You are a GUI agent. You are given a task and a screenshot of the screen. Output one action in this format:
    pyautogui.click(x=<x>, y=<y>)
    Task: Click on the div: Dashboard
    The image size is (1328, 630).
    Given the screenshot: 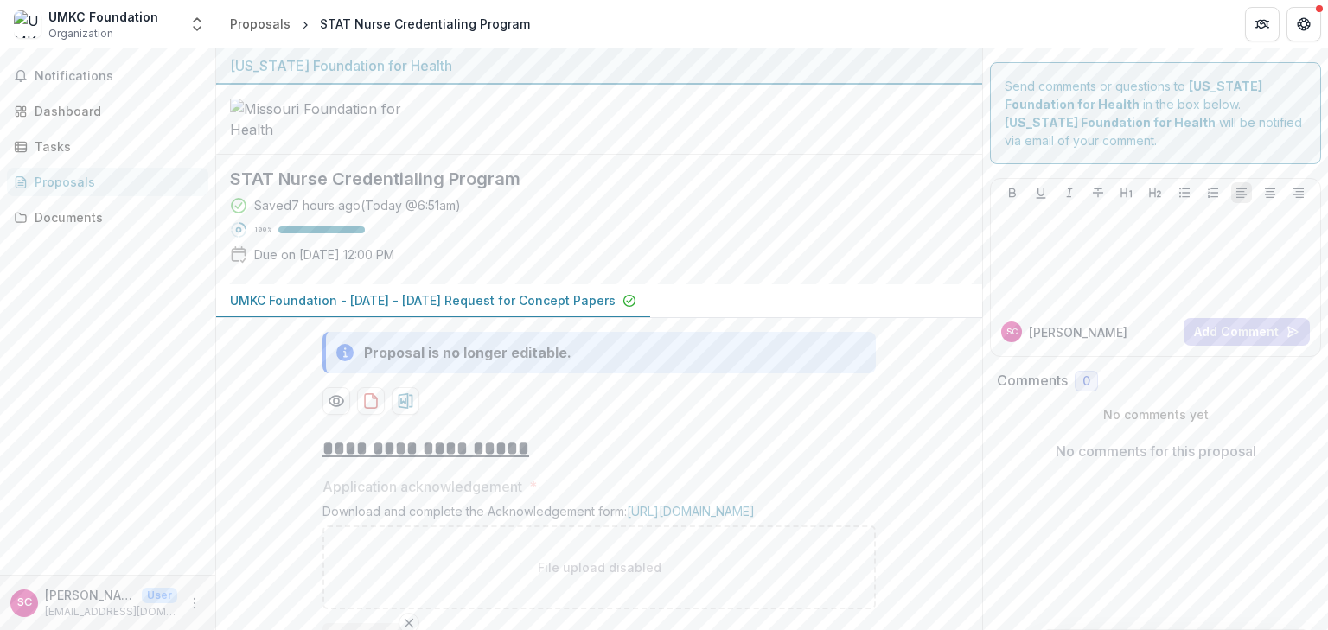 What is the action you would take?
    pyautogui.click(x=114, y=111)
    